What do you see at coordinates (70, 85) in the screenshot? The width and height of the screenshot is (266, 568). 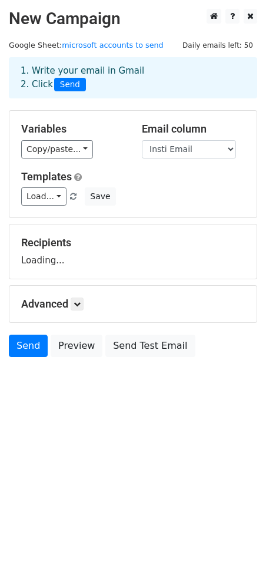 I see `span: Send` at bounding box center [70, 85].